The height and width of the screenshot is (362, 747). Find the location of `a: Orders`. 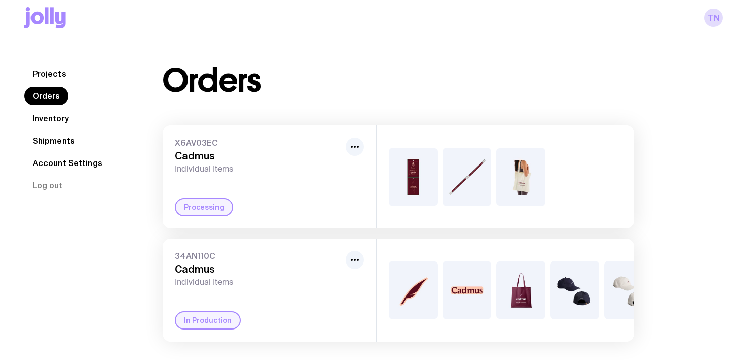

a: Orders is located at coordinates (46, 96).